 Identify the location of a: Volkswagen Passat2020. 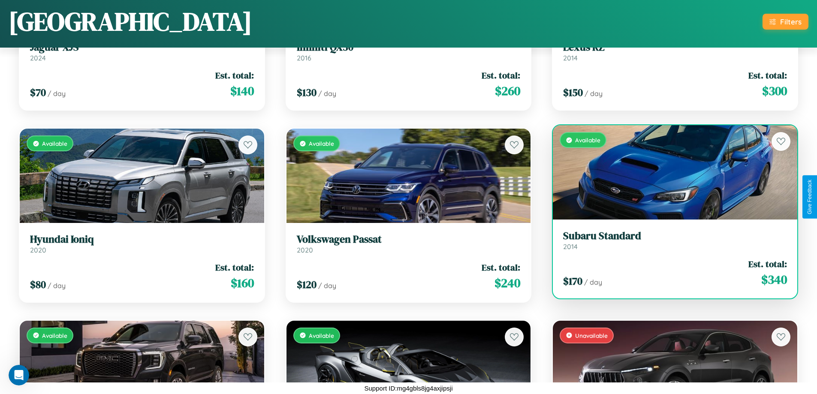
(409, 244).